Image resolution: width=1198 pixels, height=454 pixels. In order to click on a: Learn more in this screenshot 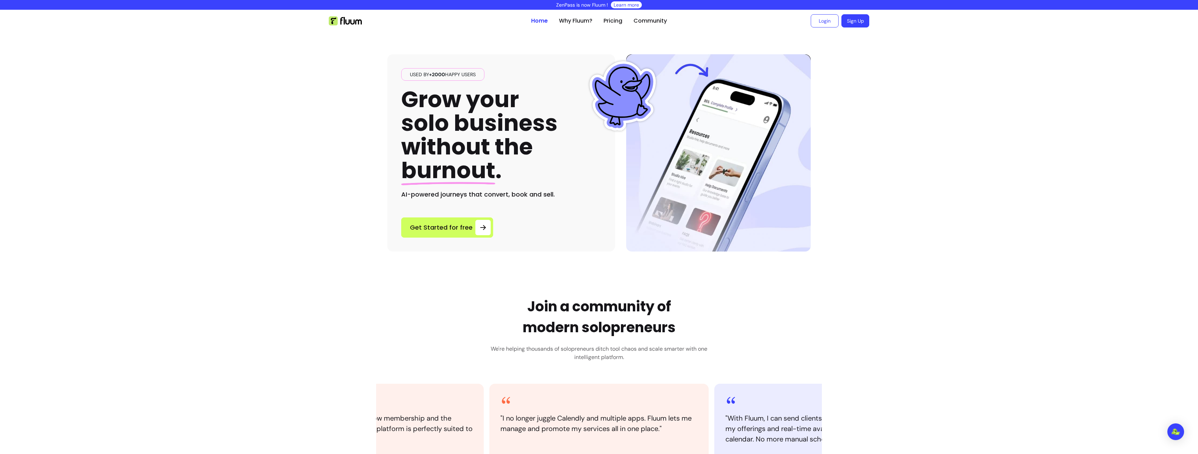, I will do `click(626, 5)`.